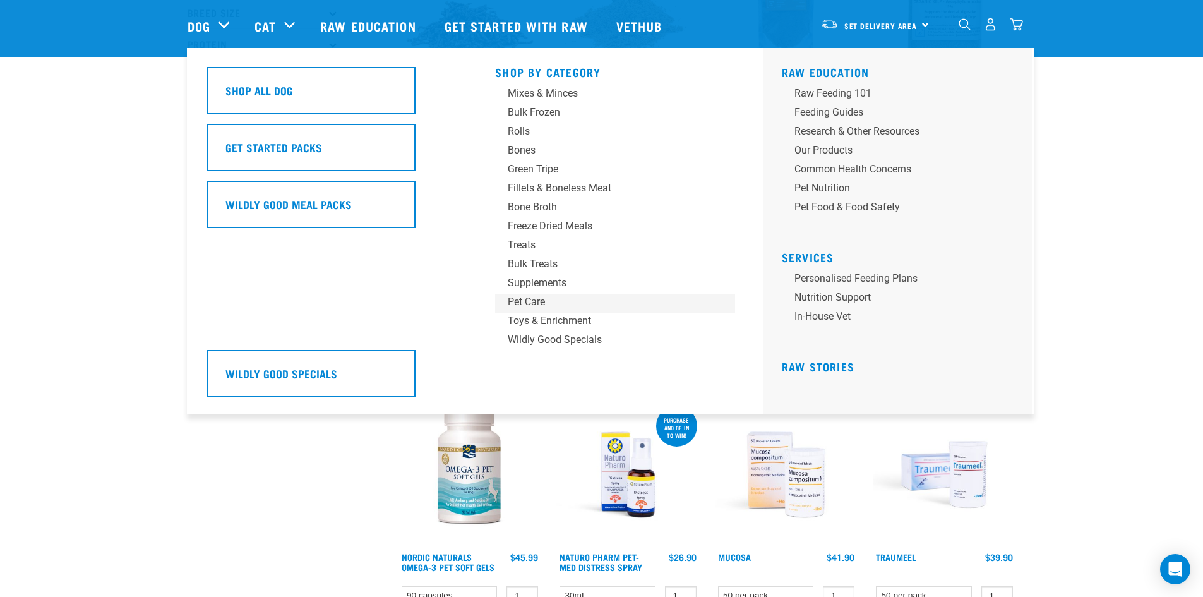  Describe the element at coordinates (448, 562) in the screenshot. I see `a: Nordic Naturals Omega-3 Pet Soft Gels` at that location.